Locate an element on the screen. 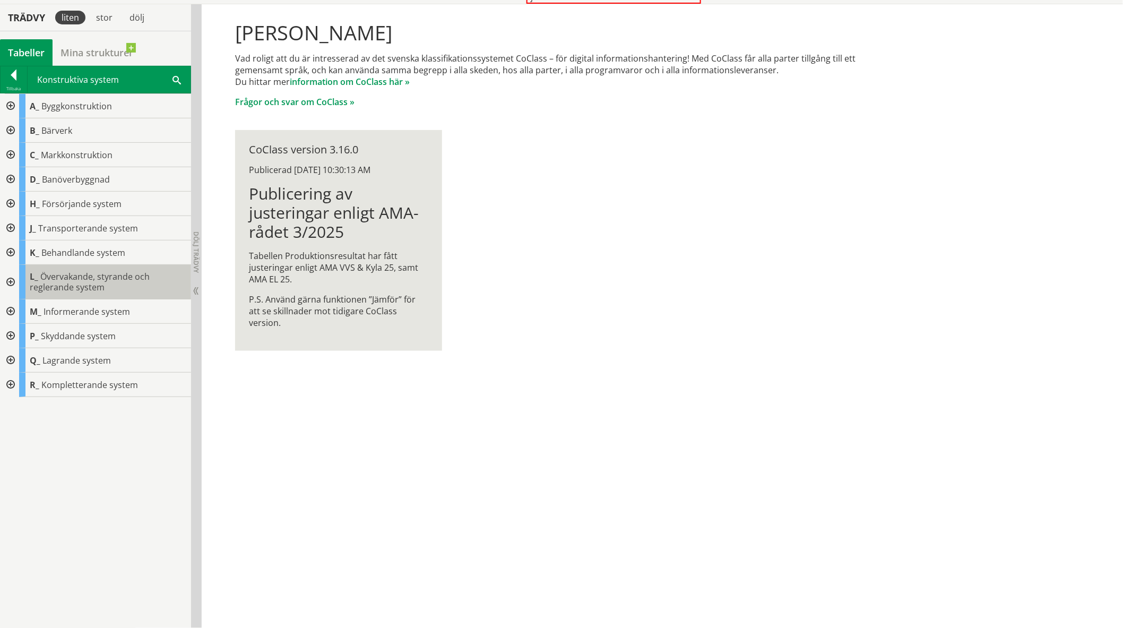  span: J_ is located at coordinates (33, 228).